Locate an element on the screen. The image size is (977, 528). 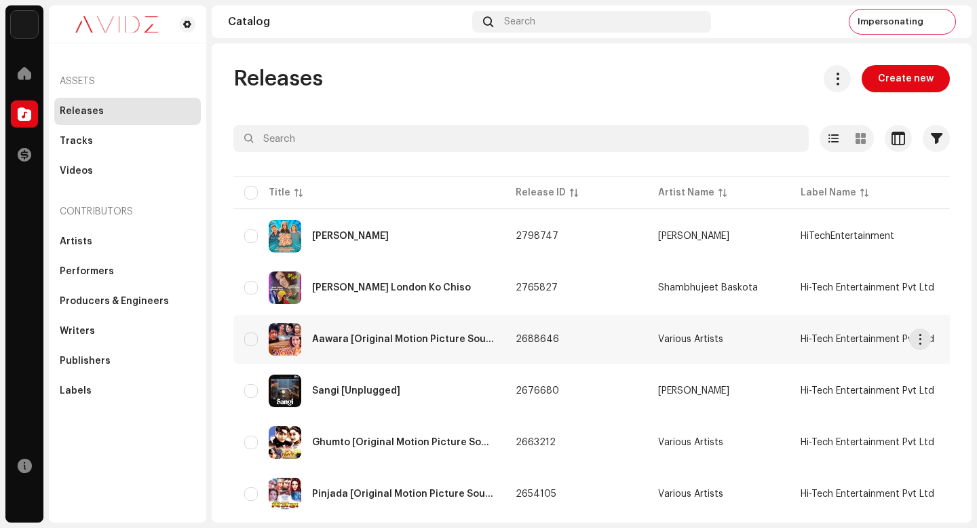
span: 2676680 is located at coordinates (537, 391).